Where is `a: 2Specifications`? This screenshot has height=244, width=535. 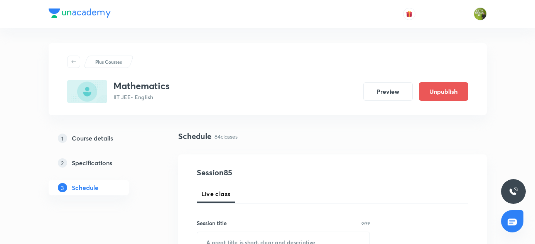 a: 2Specifications is located at coordinates (101, 163).